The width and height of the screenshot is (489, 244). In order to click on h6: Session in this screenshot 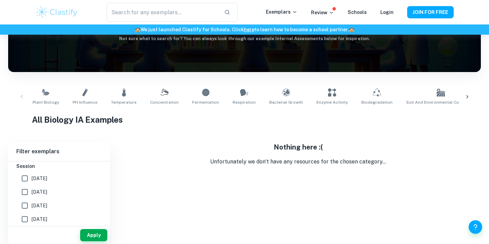, I will do `click(59, 166)`.